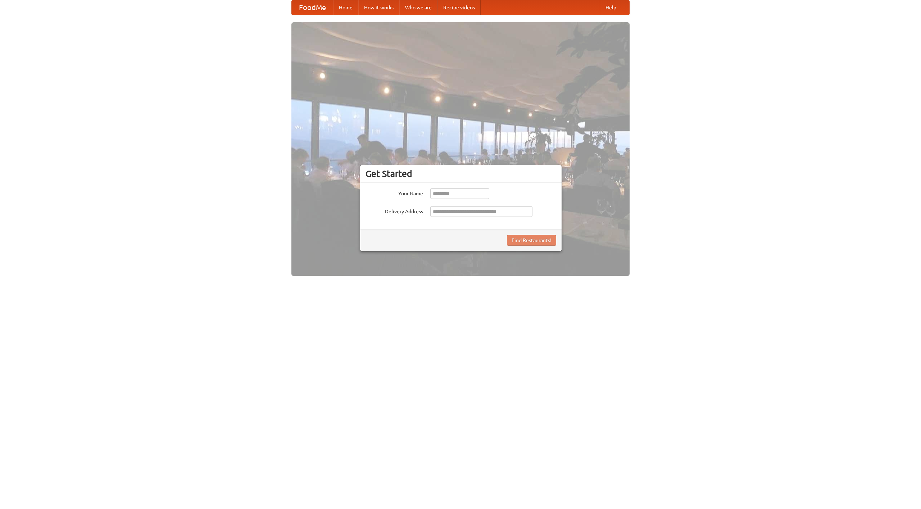 This screenshot has height=509, width=921. What do you see at coordinates (394, 193) in the screenshot?
I see `label: Your Name` at bounding box center [394, 193].